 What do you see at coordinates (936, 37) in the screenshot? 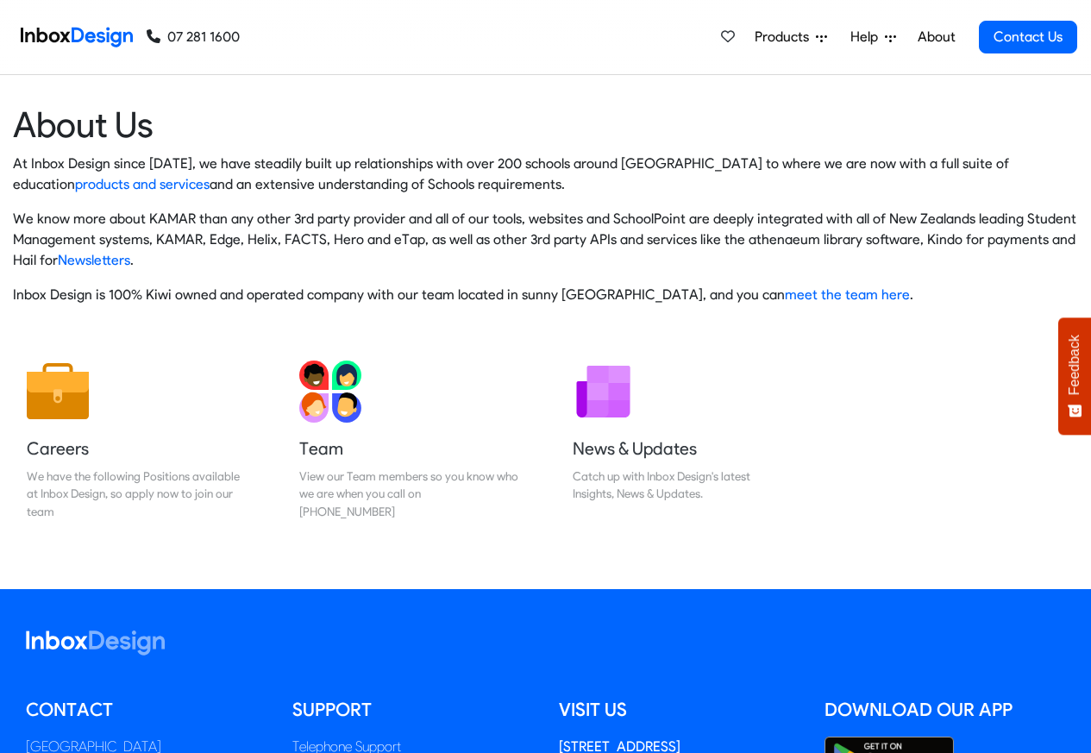
I see `a: About` at bounding box center [936, 37].